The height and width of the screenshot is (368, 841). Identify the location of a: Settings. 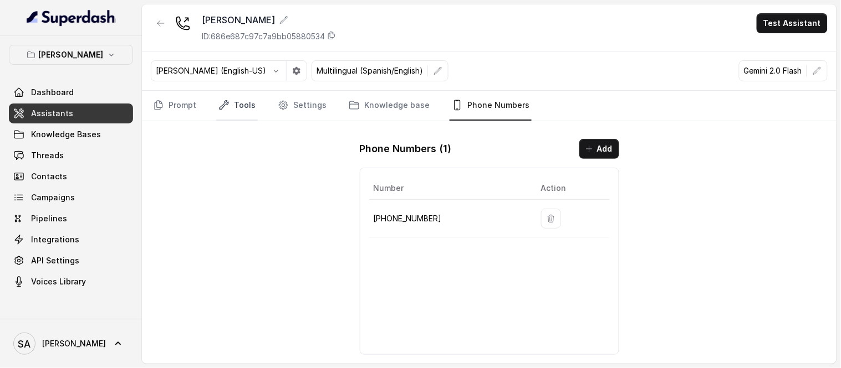
(302, 106).